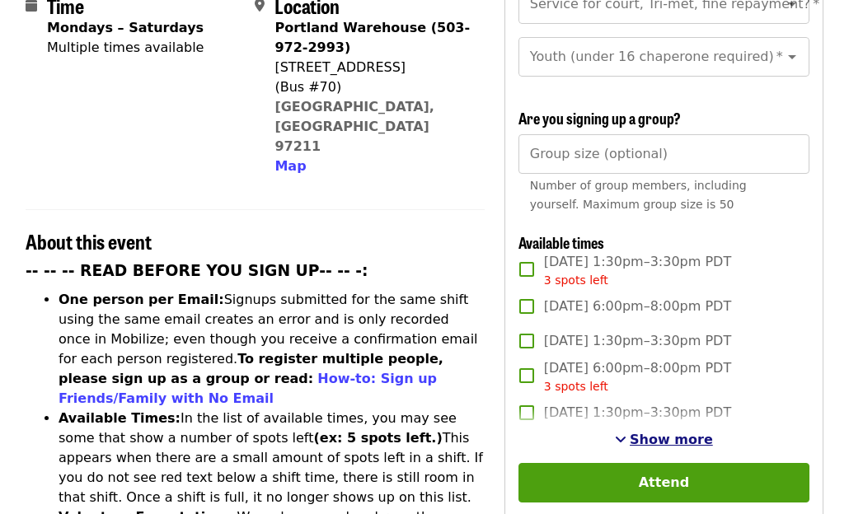  Describe the element at coordinates (197, 270) in the screenshot. I see `strong: -- -- -- READ BEFORE YOU SIGN UP-- -- -:` at that location.